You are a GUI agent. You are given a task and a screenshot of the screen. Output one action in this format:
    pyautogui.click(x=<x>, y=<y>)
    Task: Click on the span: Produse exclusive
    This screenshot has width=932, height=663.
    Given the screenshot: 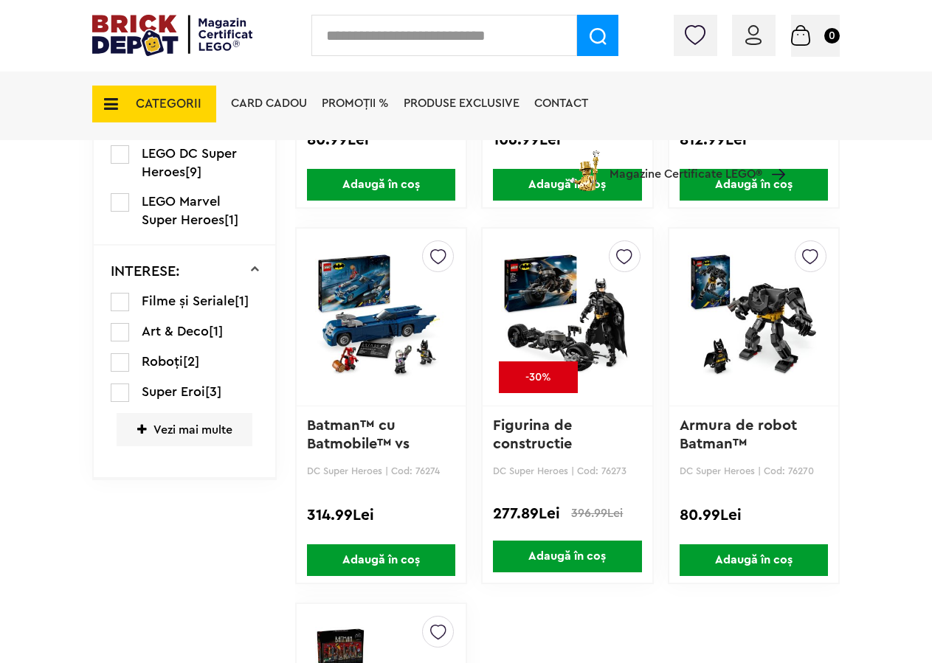 What is the action you would take?
    pyautogui.click(x=461, y=103)
    